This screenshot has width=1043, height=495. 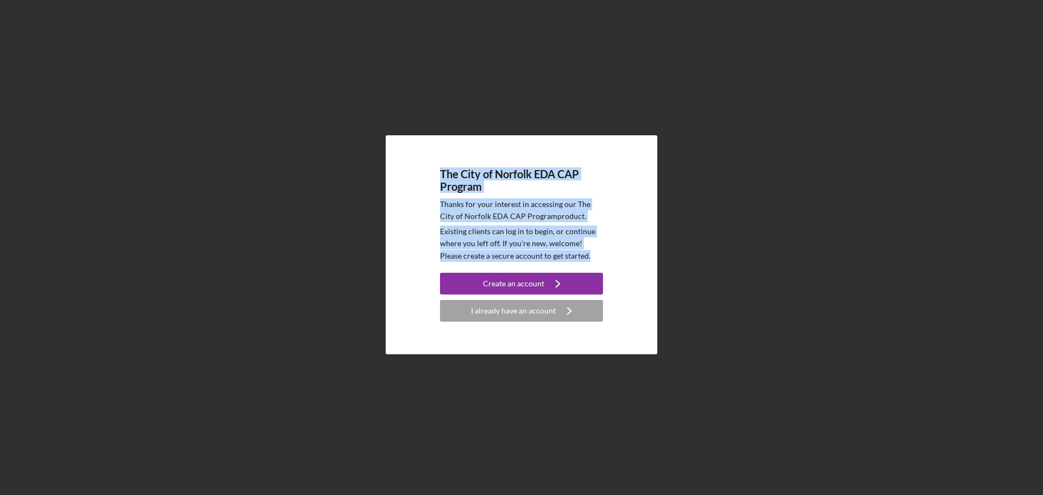 What do you see at coordinates (521, 243) in the screenshot?
I see `p: Existing clients can log in to begin, or continue where you left off. If you're new, welcome! Ple...` at bounding box center [521, 243].